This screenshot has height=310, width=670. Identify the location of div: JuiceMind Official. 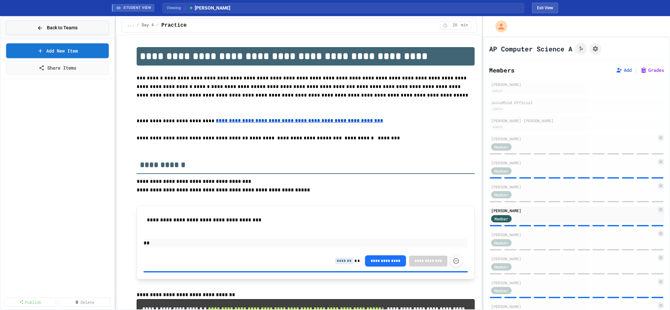
(576, 103).